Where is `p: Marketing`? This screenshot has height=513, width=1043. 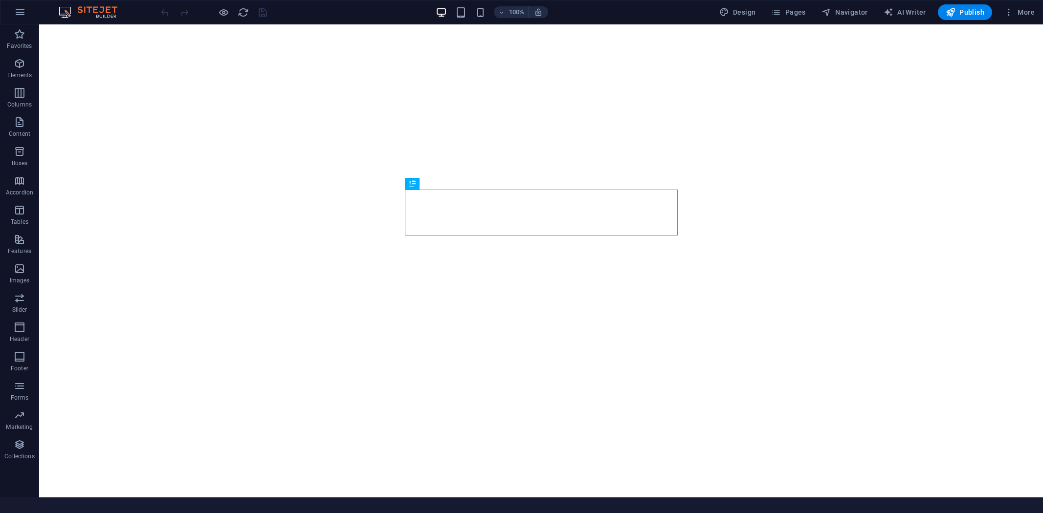 p: Marketing is located at coordinates (19, 427).